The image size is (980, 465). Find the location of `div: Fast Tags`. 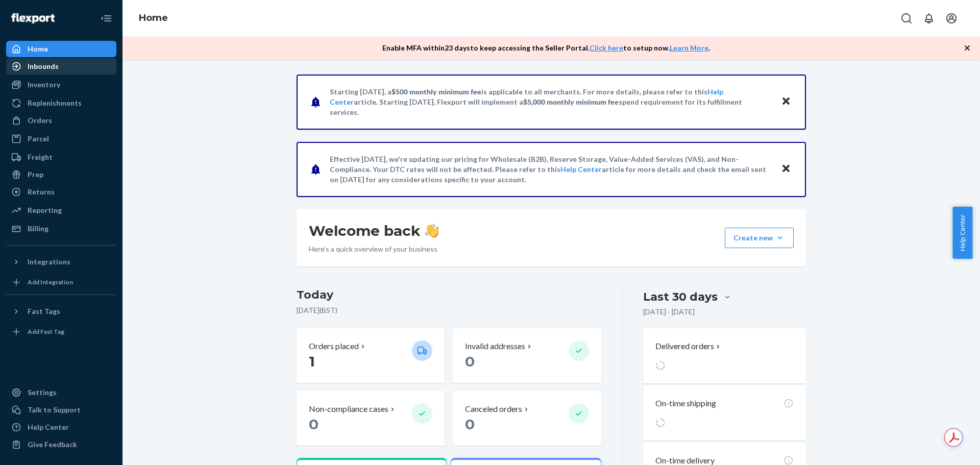

div: Fast Tags is located at coordinates (44, 311).